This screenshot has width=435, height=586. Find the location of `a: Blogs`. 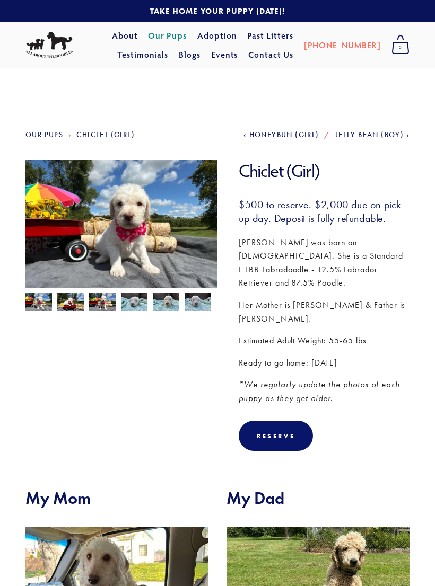

a: Blogs is located at coordinates (189, 55).